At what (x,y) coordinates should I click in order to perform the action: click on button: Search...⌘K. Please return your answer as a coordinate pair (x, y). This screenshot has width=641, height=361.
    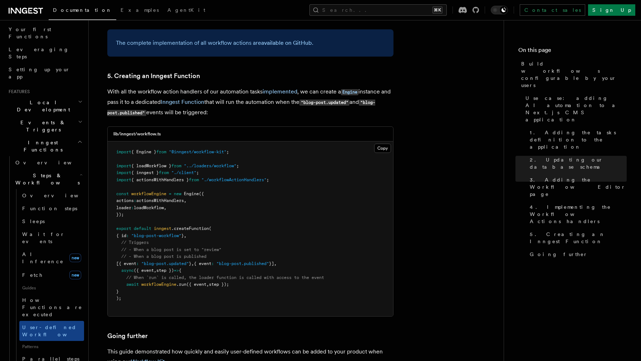
    Looking at the image, I should click on (378, 10).